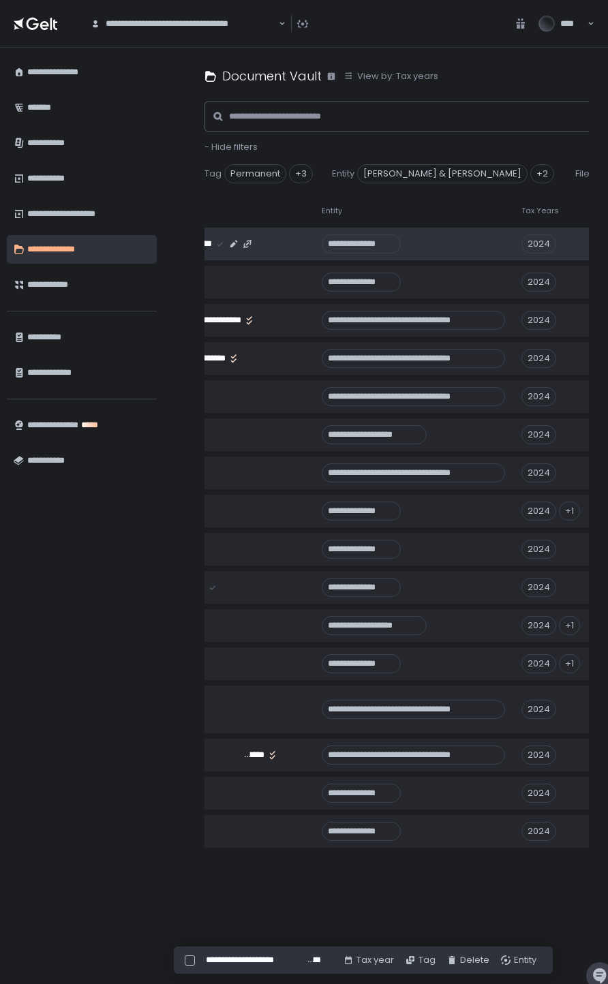 The width and height of the screenshot is (608, 984). What do you see at coordinates (540, 211) in the screenshot?
I see `span: Tax Years` at bounding box center [540, 211].